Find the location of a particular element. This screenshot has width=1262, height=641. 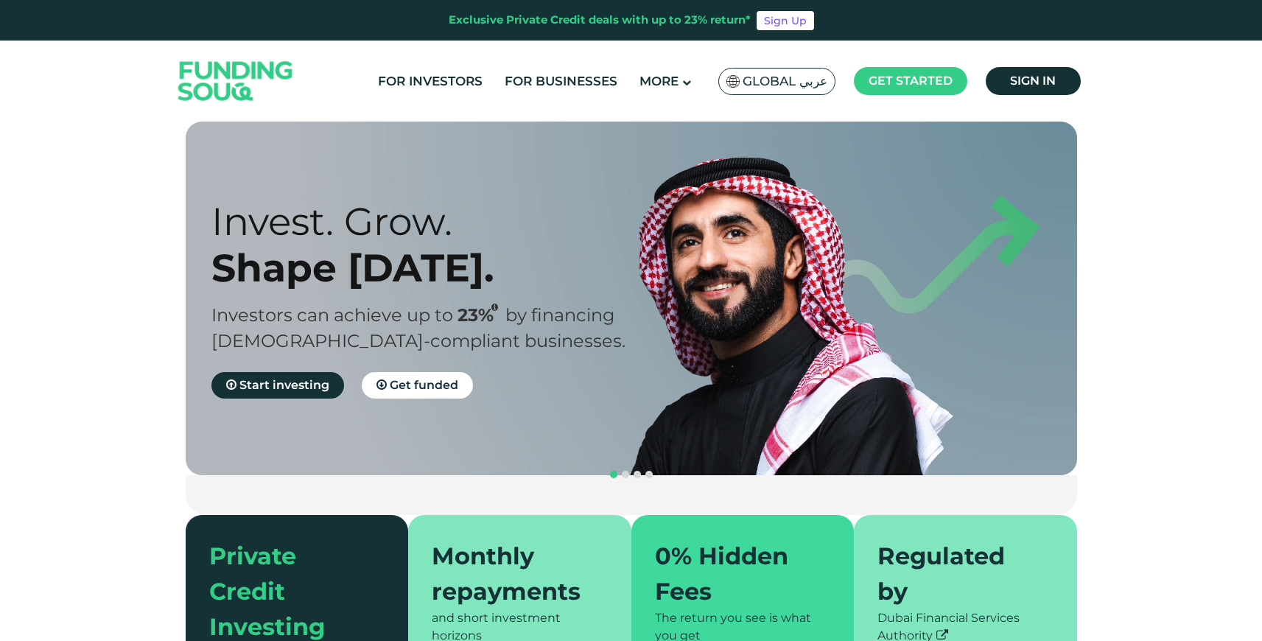

span: 23% is located at coordinates (481, 314).